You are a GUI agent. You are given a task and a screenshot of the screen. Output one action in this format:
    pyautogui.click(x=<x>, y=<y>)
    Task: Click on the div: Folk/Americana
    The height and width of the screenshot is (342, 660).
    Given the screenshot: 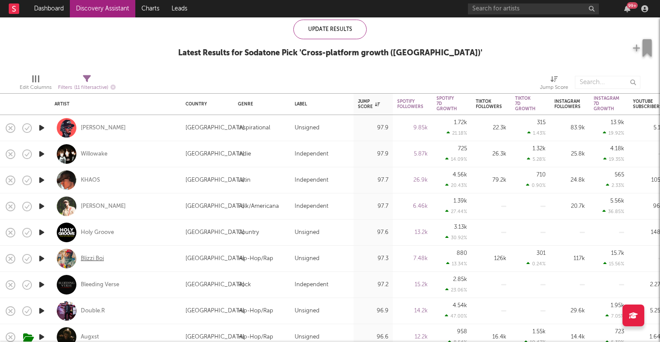 What is the action you would take?
    pyautogui.click(x=258, y=207)
    